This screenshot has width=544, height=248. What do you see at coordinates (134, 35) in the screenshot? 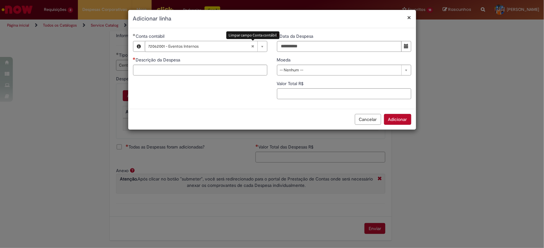
I see `span: Obrigatório Preenchido` at bounding box center [134, 35].